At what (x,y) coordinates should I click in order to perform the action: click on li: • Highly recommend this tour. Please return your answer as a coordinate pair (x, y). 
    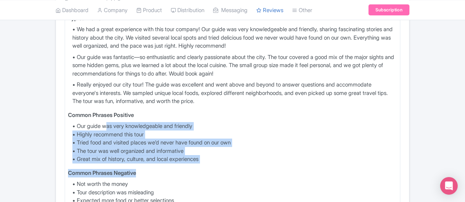
    Looking at the image, I should click on (235, 134).